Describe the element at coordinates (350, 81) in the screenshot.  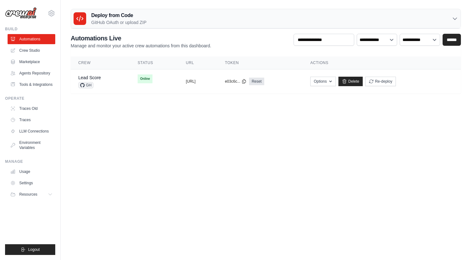
I see `a: Delete` at that location.